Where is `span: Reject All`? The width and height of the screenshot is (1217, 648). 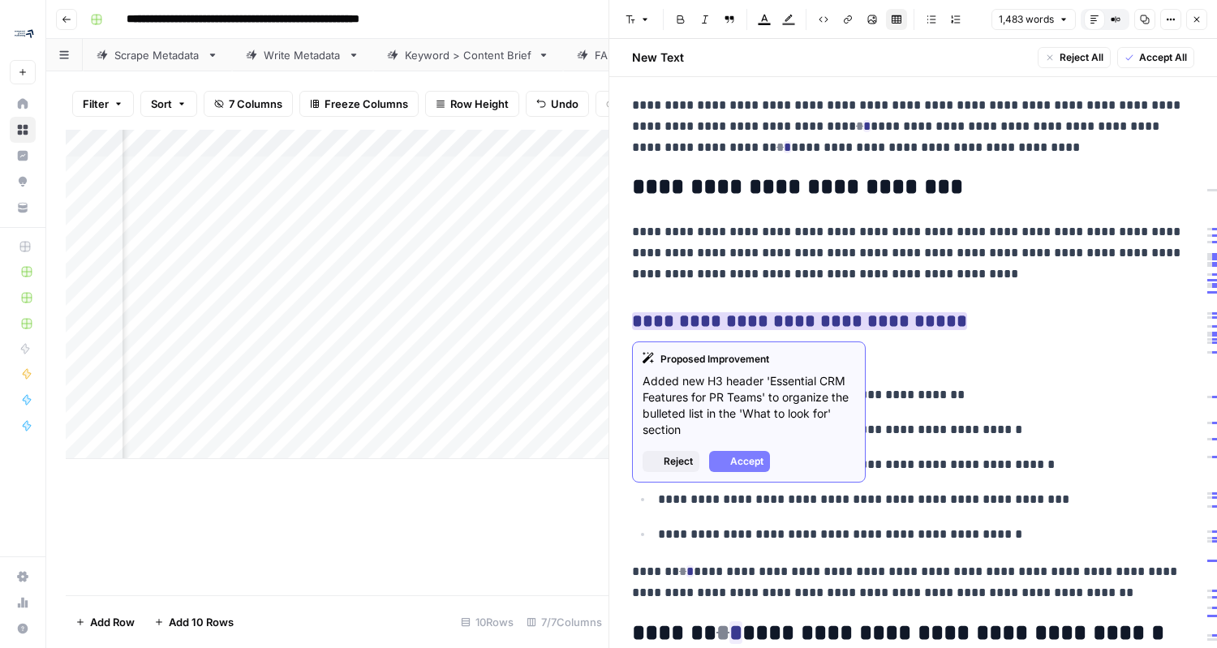 span: Reject All is located at coordinates (1081, 58).